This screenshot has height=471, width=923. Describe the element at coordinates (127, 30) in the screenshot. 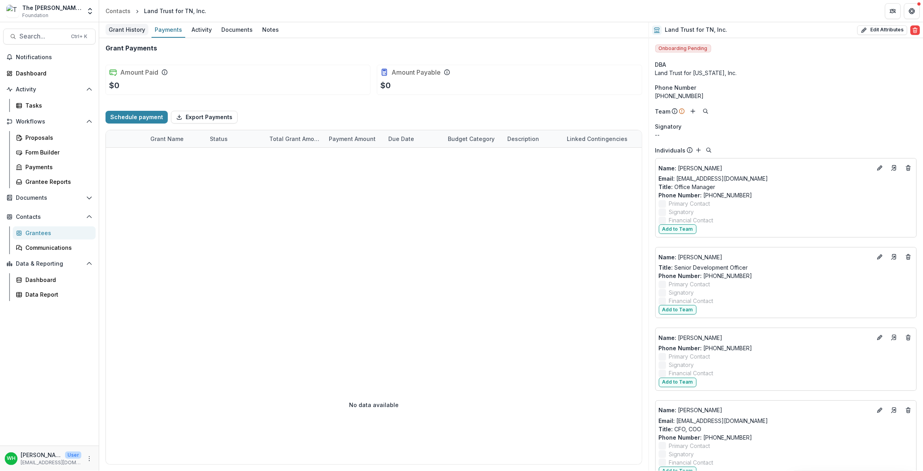

I see `a: Grant History` at that location.